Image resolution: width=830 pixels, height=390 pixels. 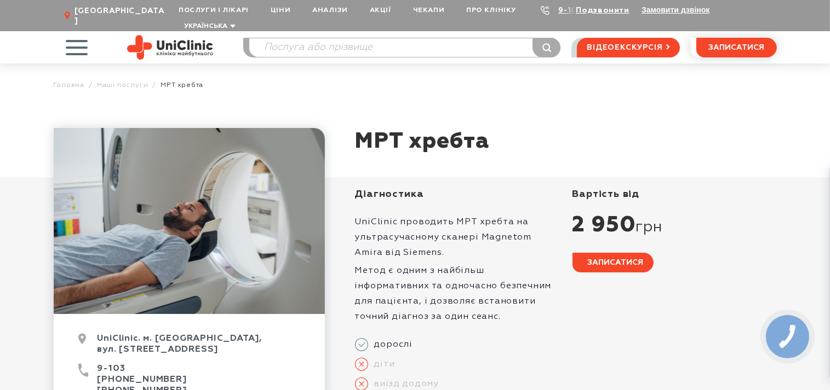 I want to click on button: Українська, so click(x=208, y=26).